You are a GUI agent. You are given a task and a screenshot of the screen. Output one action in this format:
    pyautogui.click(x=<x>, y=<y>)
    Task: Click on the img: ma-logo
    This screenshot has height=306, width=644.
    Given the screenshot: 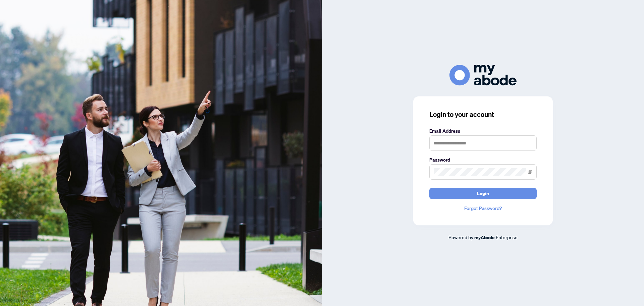 What is the action you would take?
    pyautogui.click(x=483, y=75)
    